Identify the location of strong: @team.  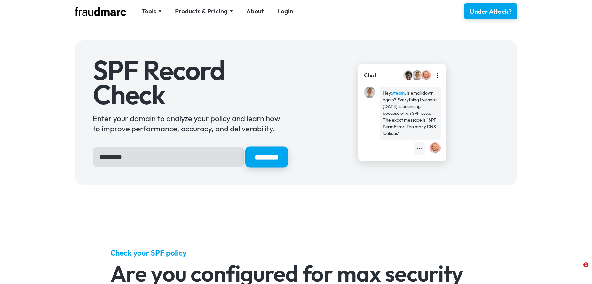
(398, 93).